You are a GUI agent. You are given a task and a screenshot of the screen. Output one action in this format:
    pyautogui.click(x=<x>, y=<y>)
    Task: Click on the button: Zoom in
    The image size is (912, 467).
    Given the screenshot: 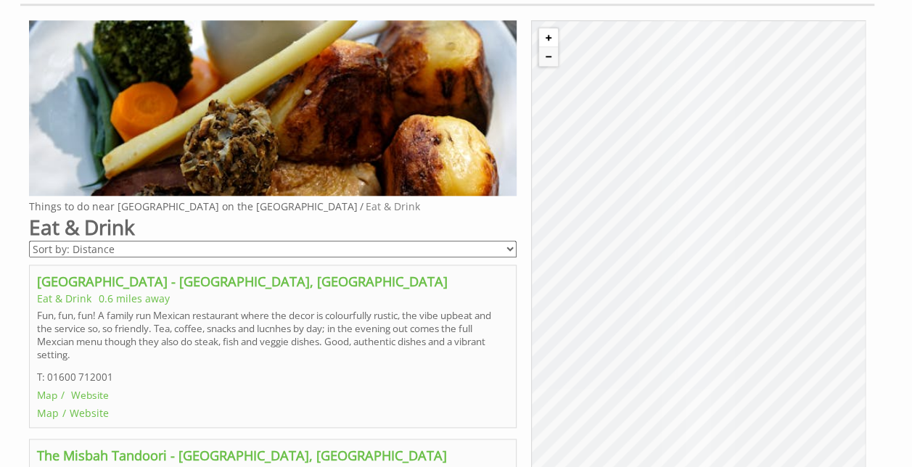 What is the action you would take?
    pyautogui.click(x=548, y=38)
    